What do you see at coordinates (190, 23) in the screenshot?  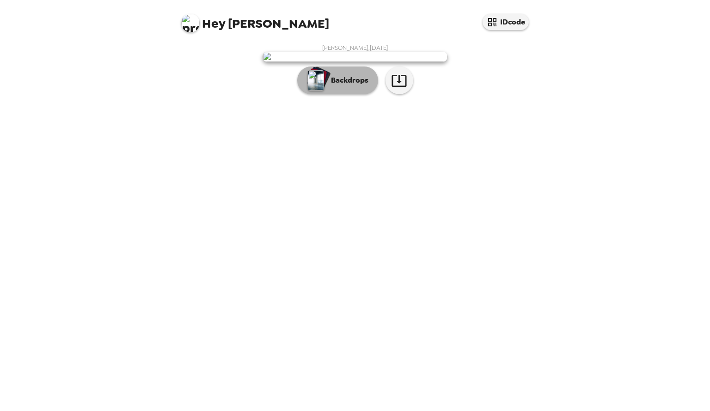 I see `img: profile pic` at bounding box center [190, 23].